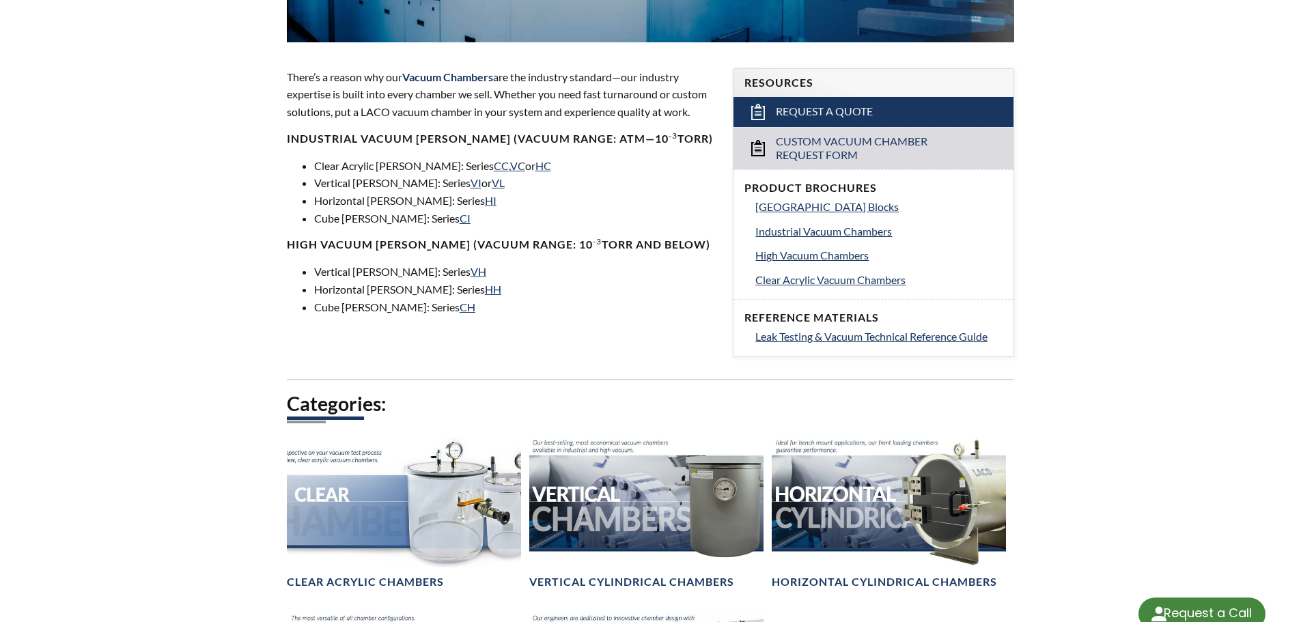  I want to click on a: HH, so click(493, 289).